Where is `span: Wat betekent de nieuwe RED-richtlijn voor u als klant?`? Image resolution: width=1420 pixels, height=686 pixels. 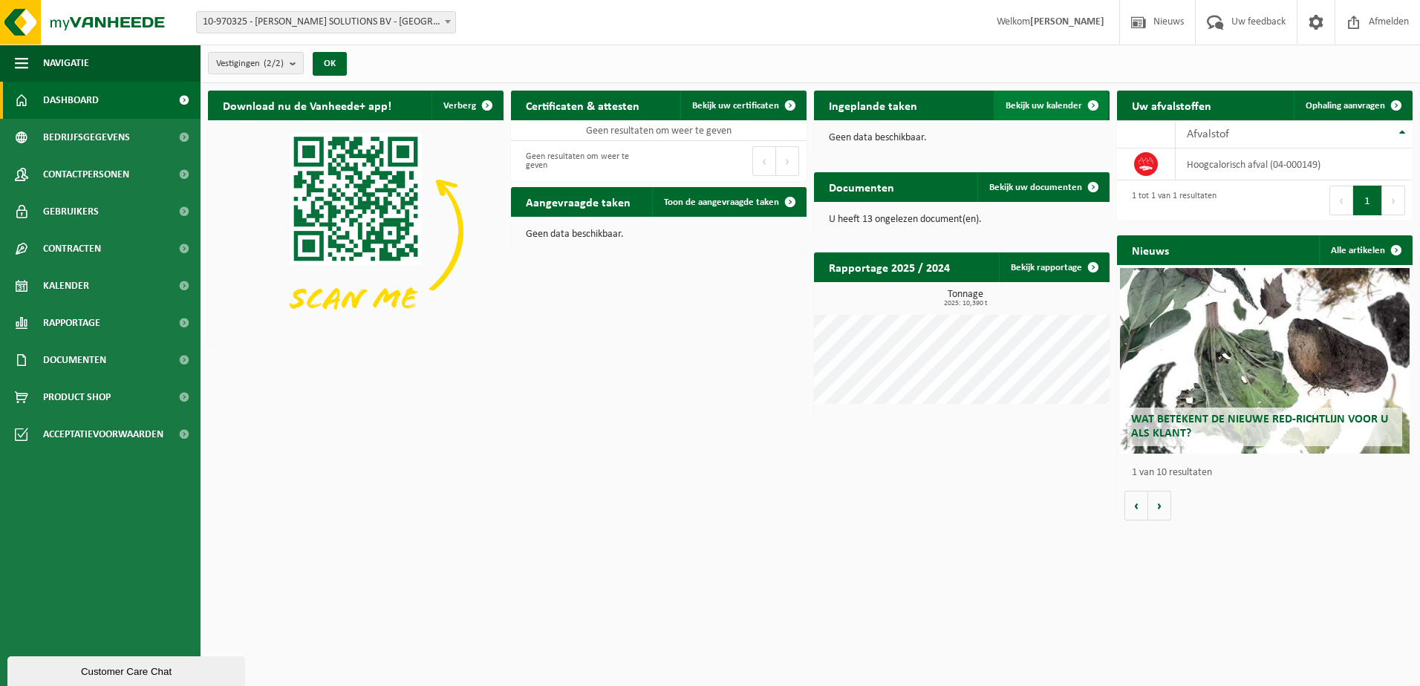
span: Wat betekent de nieuwe RED-richtlijn voor u als klant? is located at coordinates (1260, 426).